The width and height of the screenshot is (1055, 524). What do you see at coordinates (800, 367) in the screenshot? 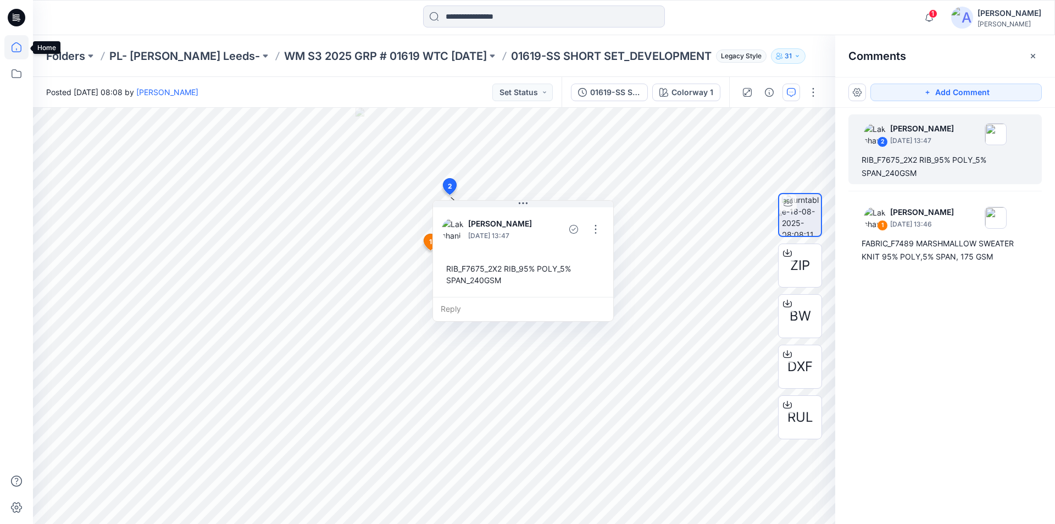
I see `span: DXF` at bounding box center [800, 367].